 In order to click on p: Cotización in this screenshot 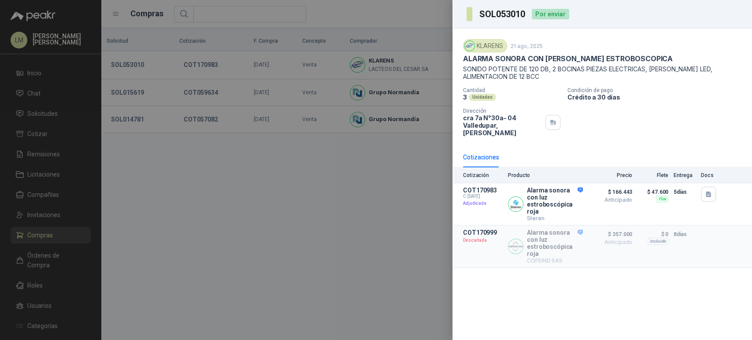, I will do `click(483, 175)`.